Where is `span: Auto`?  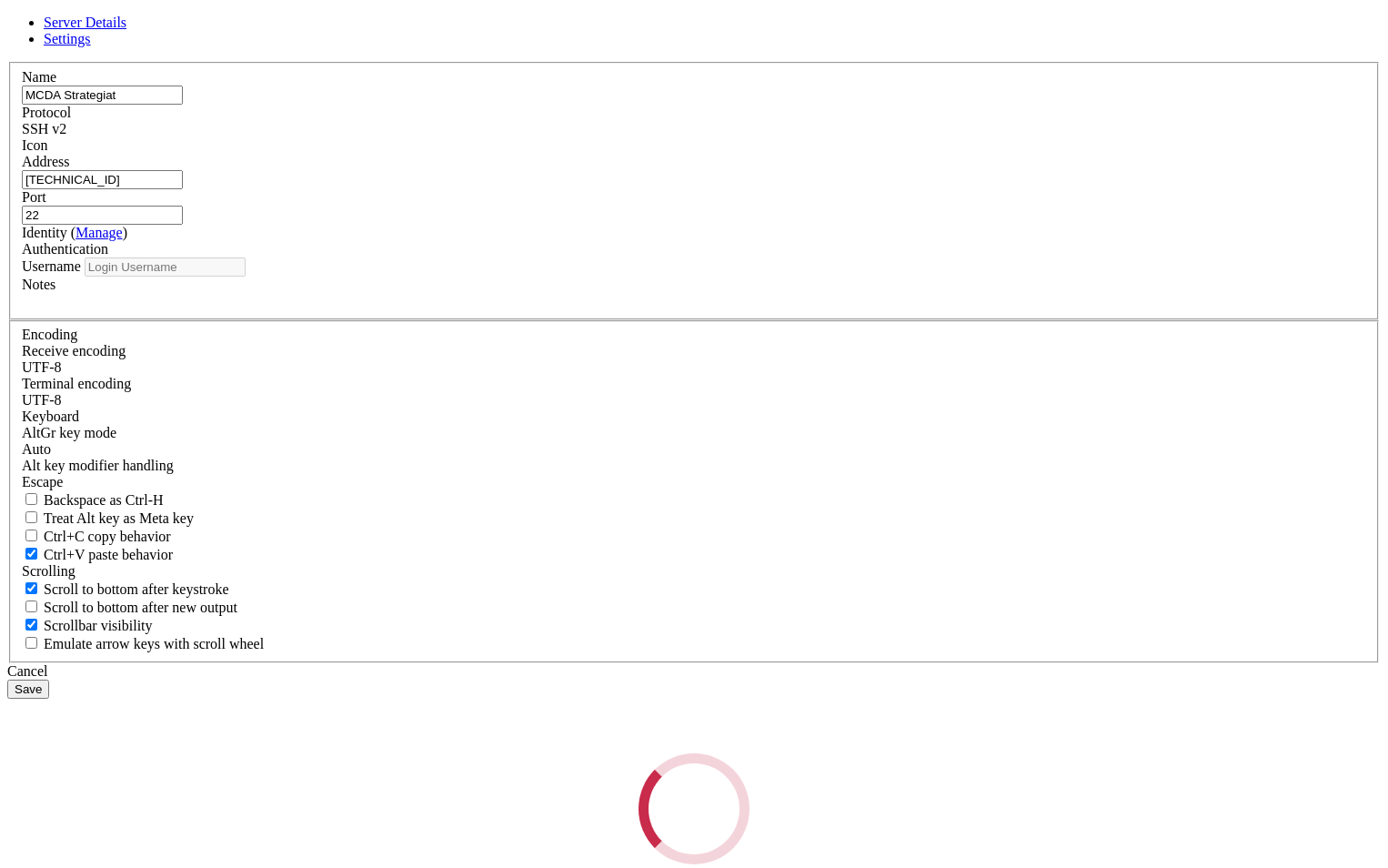 span: Auto is located at coordinates (36, 448).